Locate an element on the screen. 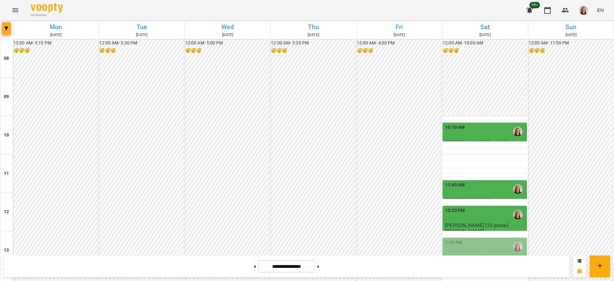 This screenshot has width=614, height=281. h6: 12:00 AM - 5:00 PM is located at coordinates (227, 43).